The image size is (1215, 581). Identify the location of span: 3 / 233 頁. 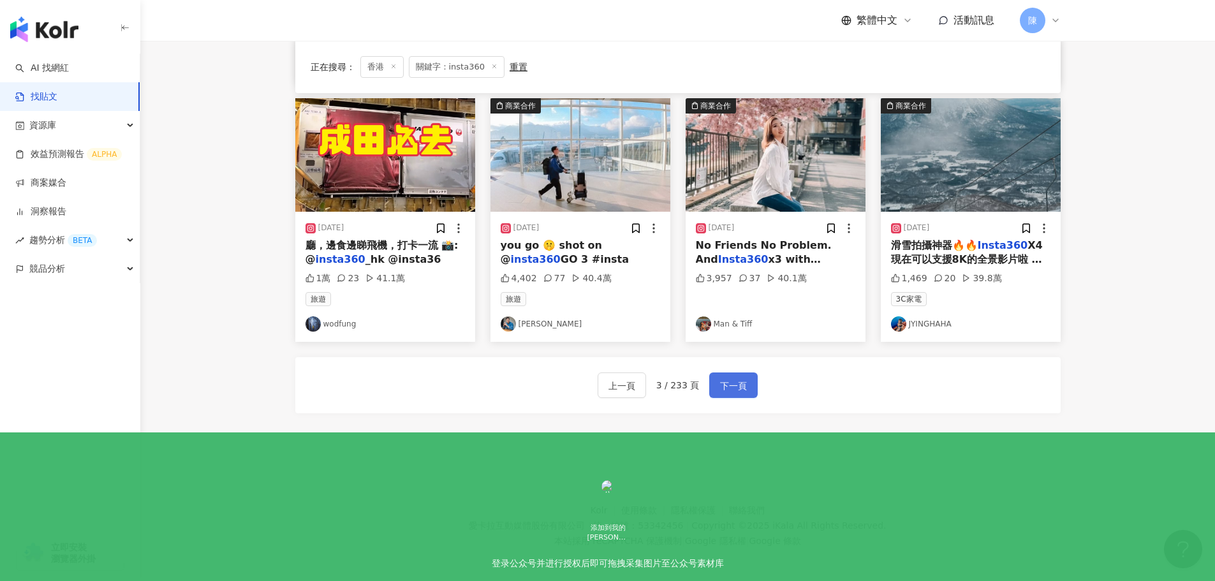
(678, 385).